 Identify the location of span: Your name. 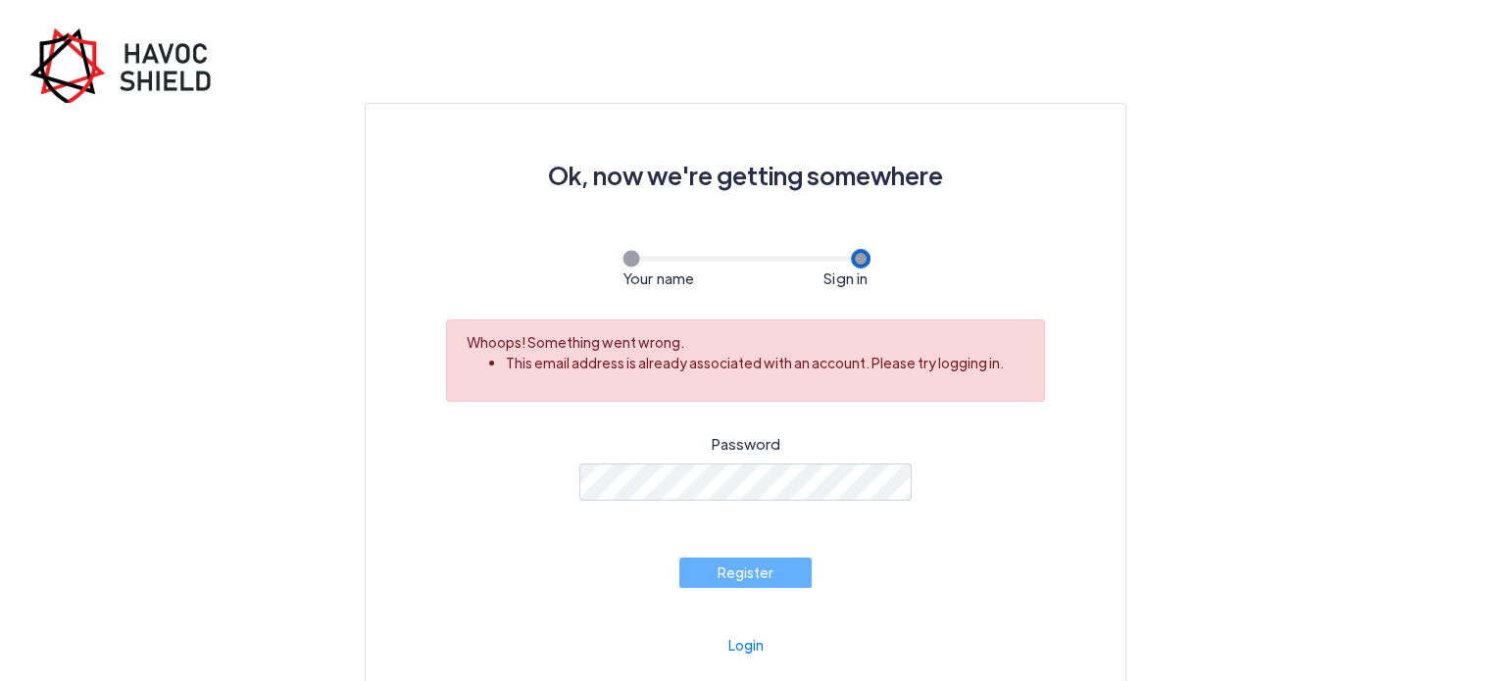
(659, 278).